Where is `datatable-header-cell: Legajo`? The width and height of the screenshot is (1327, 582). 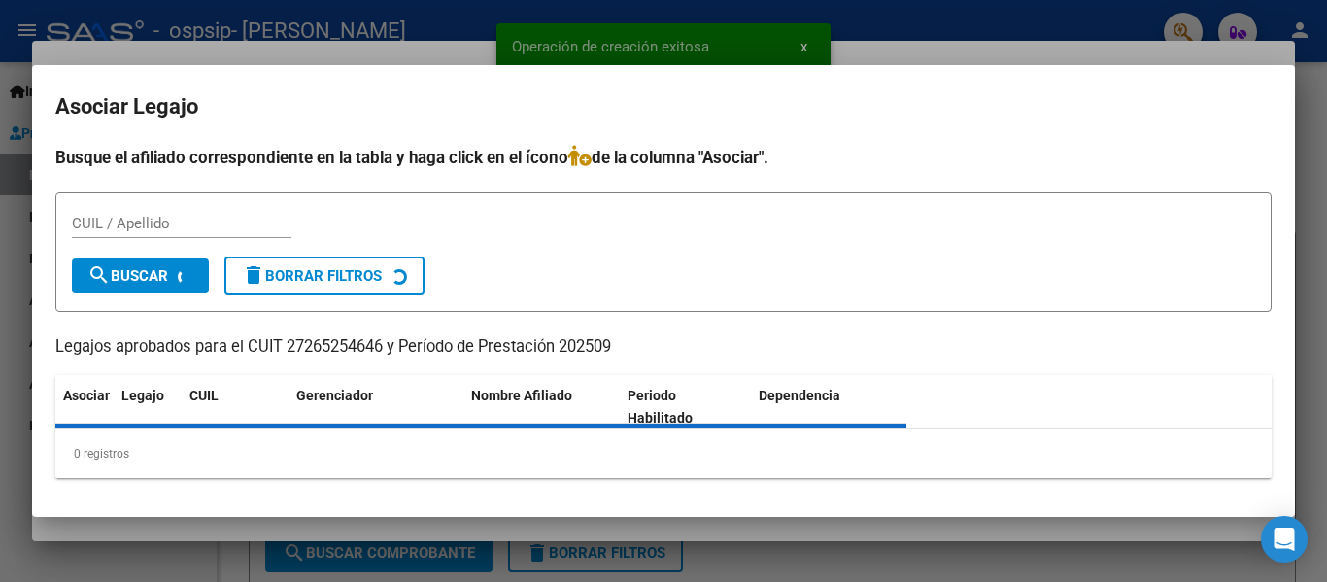 datatable-header-cell: Legajo is located at coordinates (148, 407).